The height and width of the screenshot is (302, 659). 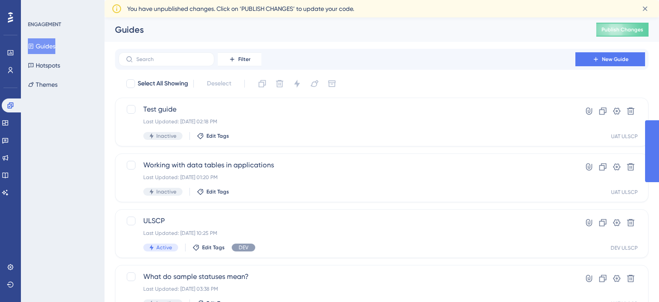 I want to click on span: Select All Showing, so click(x=163, y=84).